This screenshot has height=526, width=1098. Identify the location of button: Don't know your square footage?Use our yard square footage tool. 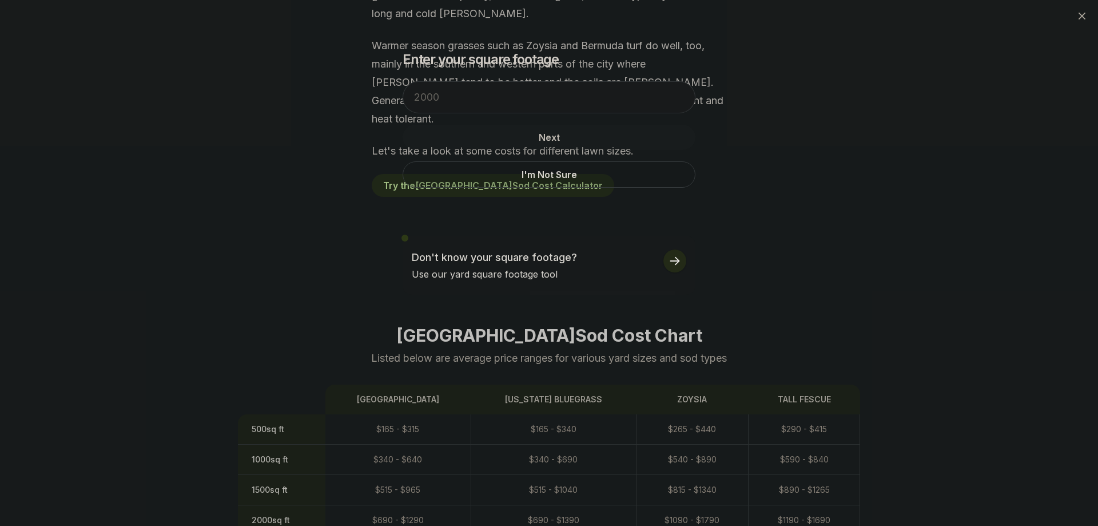
(549, 265).